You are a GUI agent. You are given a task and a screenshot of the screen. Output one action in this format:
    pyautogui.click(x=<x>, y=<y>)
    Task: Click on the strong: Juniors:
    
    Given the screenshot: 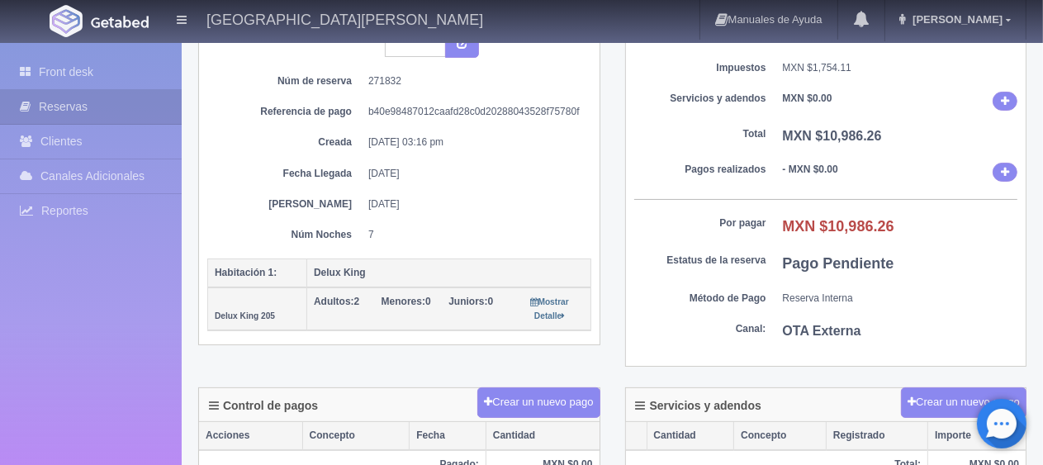 What is the action you would take?
    pyautogui.click(x=468, y=301)
    